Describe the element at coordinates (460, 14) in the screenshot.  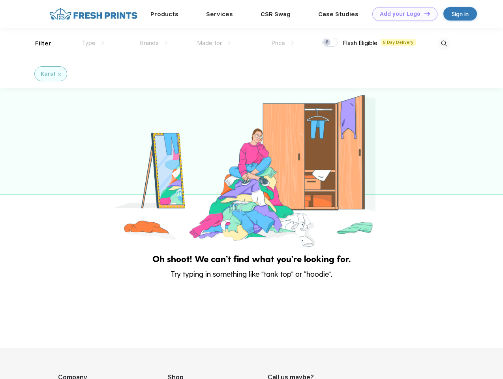
I see `a: Sign in` at that location.